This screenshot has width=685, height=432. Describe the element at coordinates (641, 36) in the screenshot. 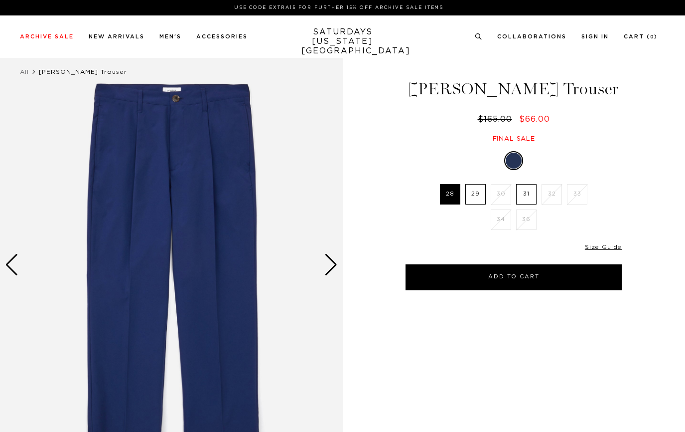

I see `a: Cart (0)` at that location.